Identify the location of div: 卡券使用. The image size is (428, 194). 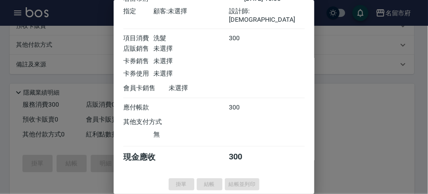
(138, 74).